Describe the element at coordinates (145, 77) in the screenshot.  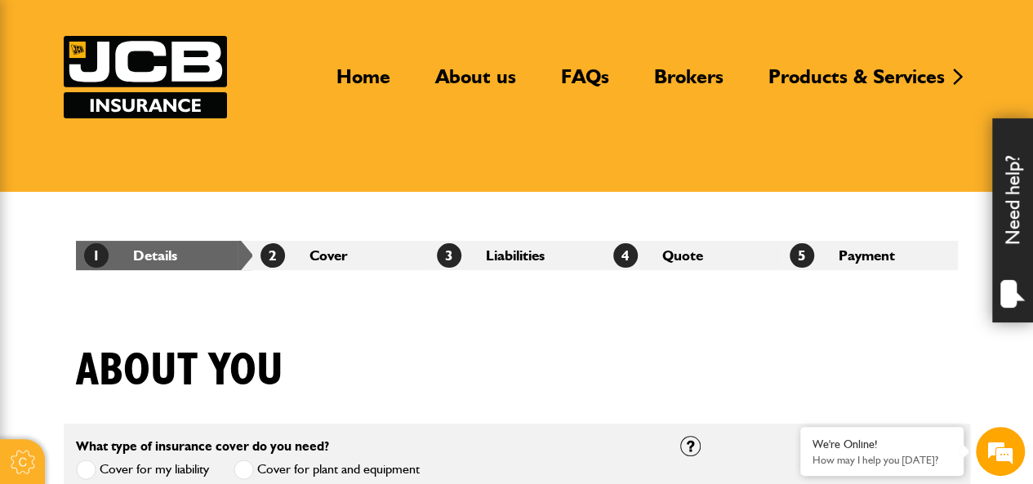
I see `a: JCB Insurance Services` at that location.